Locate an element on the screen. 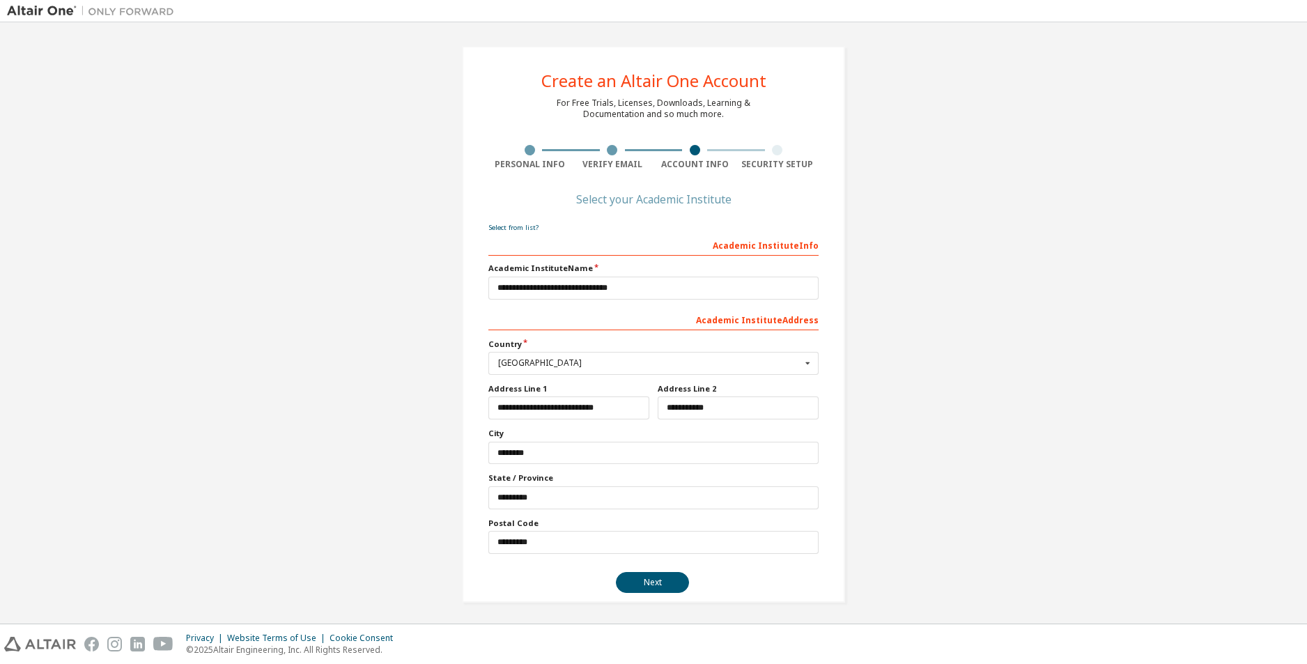 The image size is (1307, 664). div: Security Setup is located at coordinates (778, 164).